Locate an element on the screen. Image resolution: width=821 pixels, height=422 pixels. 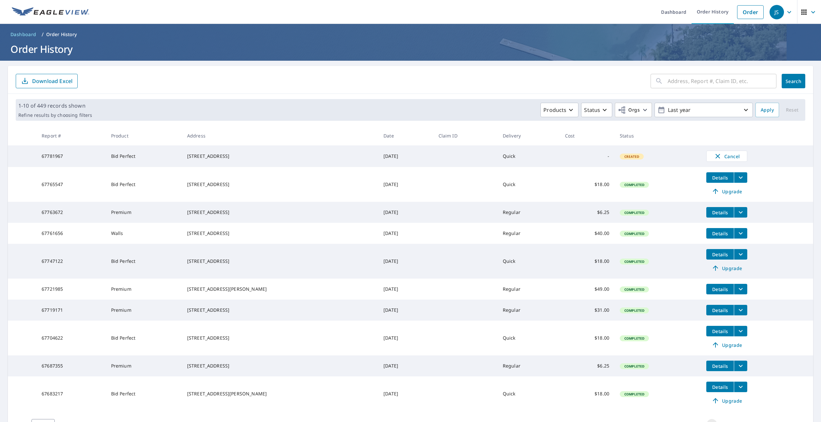
h1: Order History is located at coordinates (410, 49).